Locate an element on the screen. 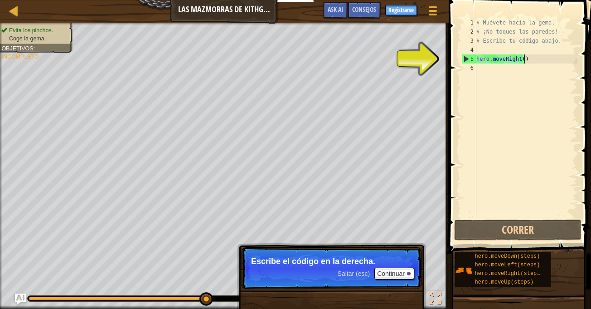 The image size is (591, 309). button: Continuar is located at coordinates (395, 274).